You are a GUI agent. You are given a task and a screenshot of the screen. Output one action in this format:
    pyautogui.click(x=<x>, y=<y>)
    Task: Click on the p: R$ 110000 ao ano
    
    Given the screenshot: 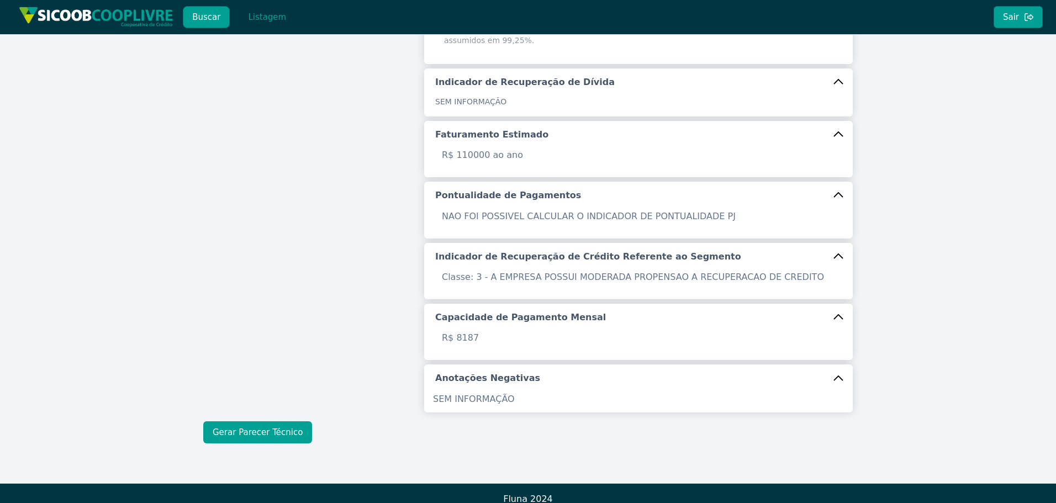 What is the action you would take?
    pyautogui.click(x=638, y=155)
    